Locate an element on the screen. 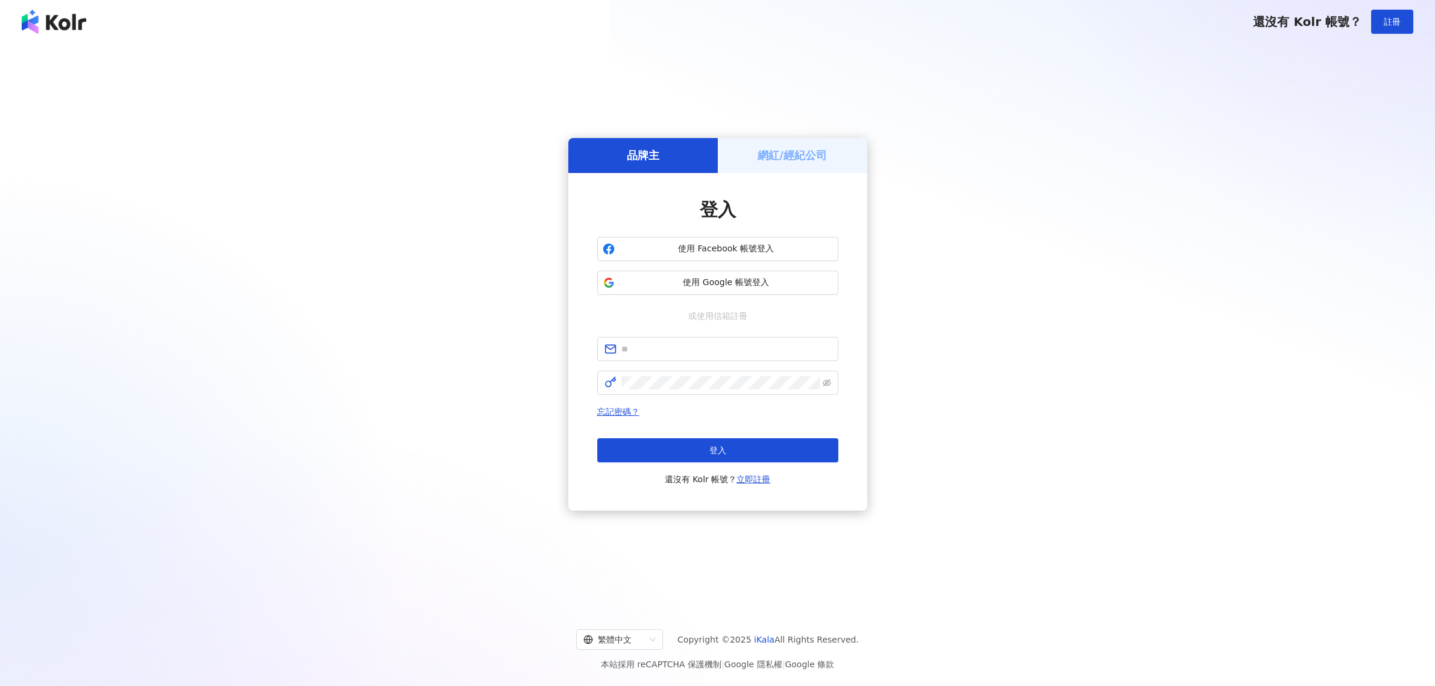  span: 或使用信箱註冊 is located at coordinates (718, 316).